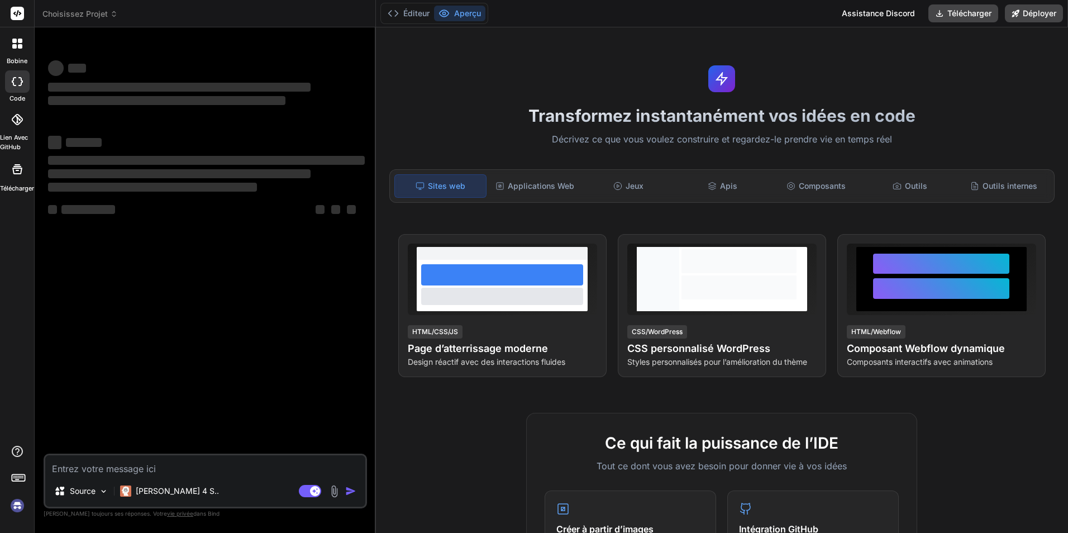  I want to click on font: Apis, so click(728, 186).